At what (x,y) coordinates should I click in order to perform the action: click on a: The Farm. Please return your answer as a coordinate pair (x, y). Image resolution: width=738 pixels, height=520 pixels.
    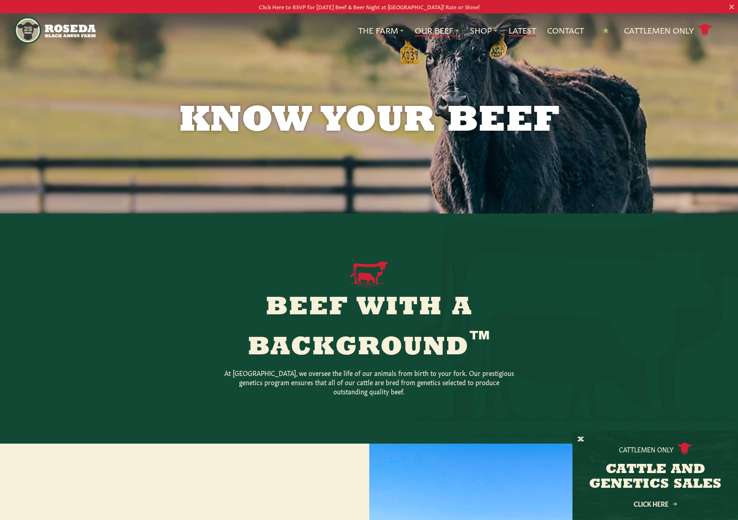
    Looking at the image, I should click on (381, 30).